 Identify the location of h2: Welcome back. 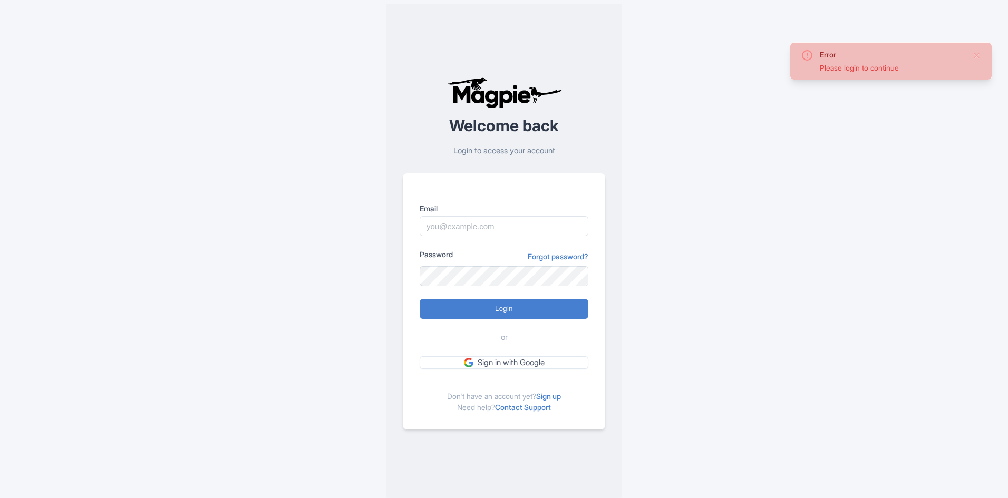
(504, 125).